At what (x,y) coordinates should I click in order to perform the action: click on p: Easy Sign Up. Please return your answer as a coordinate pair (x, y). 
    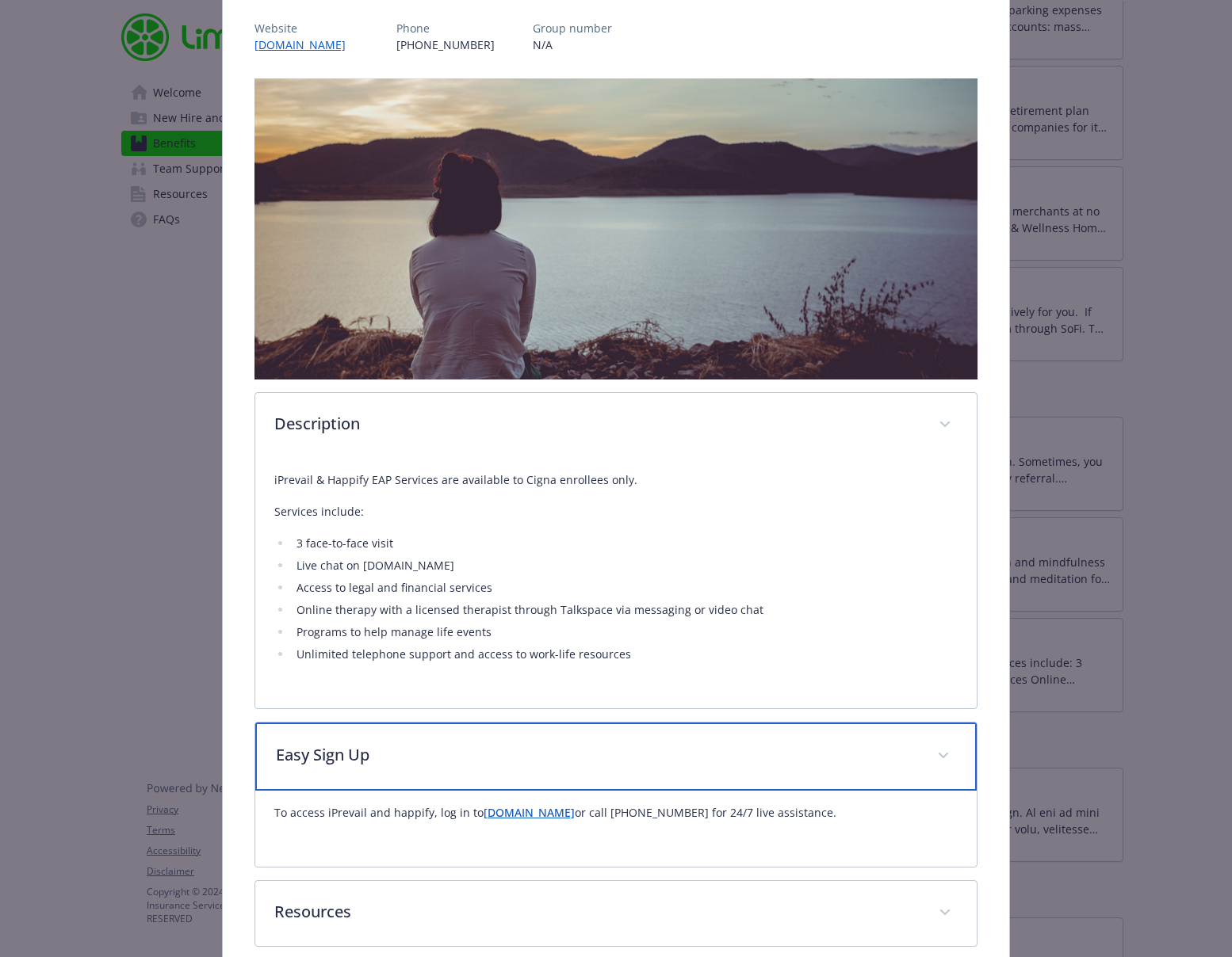
    Looking at the image, I should click on (597, 755).